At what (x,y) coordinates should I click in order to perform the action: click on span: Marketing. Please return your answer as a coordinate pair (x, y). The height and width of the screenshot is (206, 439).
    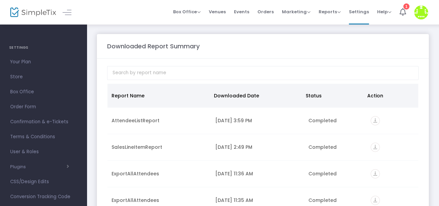
    Looking at the image, I should click on (296, 12).